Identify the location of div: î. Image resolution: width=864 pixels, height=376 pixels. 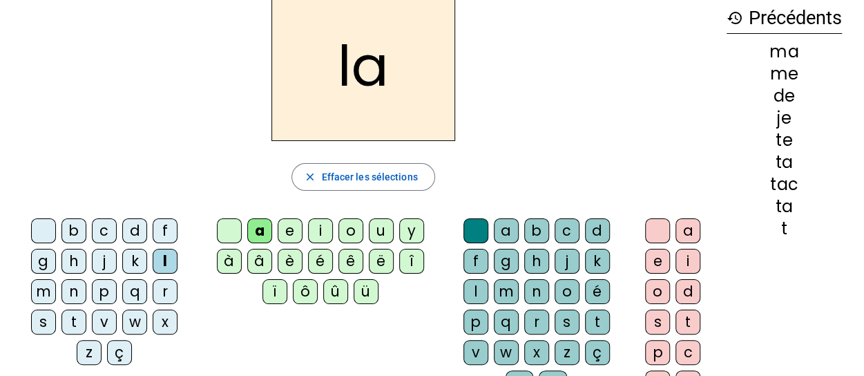
(411, 261).